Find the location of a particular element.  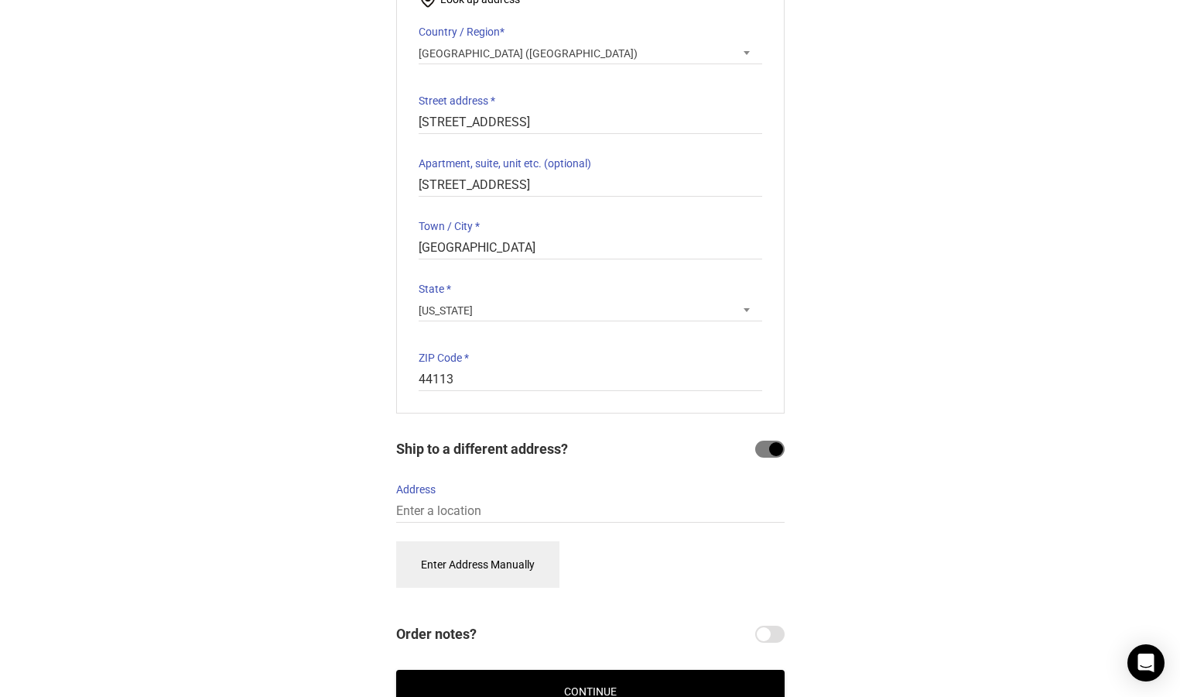

label: State is located at coordinates (591, 289).